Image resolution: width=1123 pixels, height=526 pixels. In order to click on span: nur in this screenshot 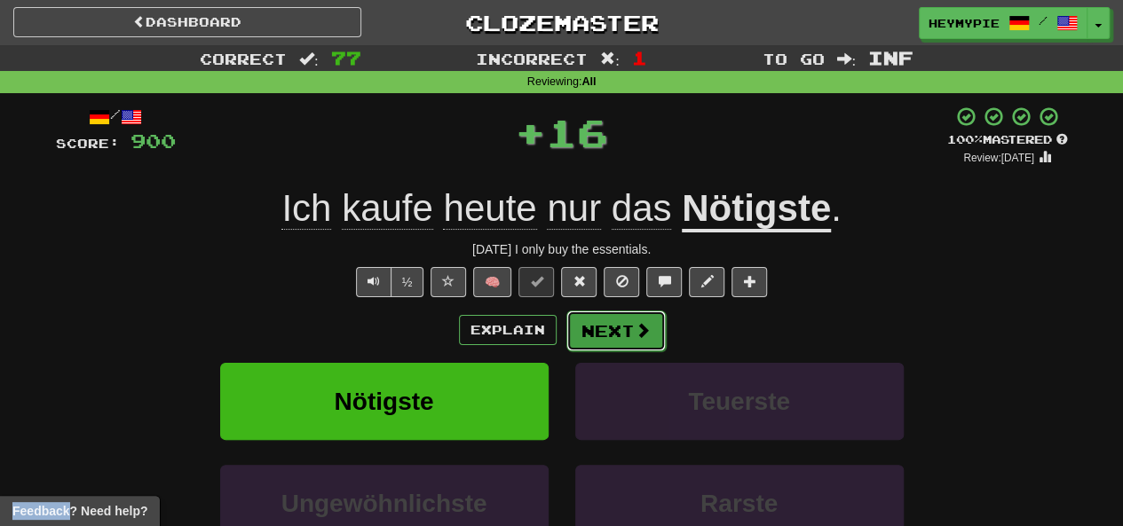, I will do `click(573, 209)`.